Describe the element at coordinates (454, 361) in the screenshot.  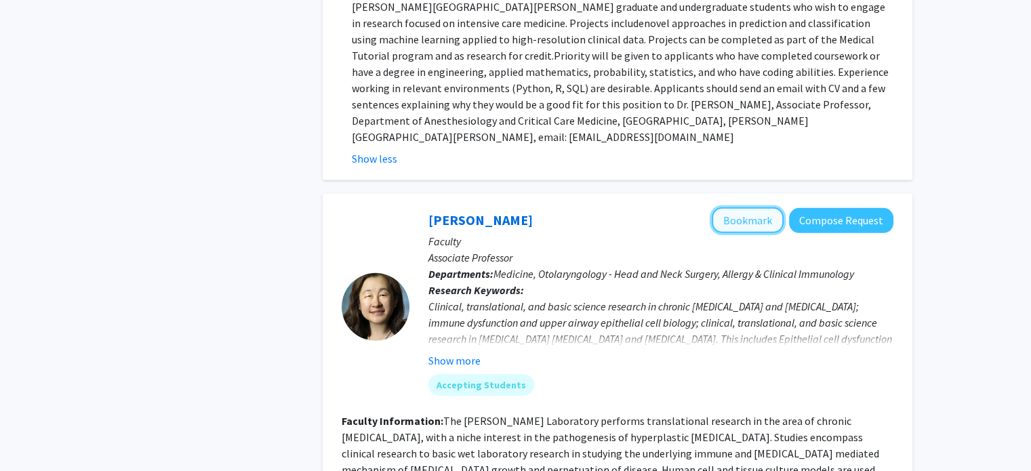
I see `button: Show more` at that location.